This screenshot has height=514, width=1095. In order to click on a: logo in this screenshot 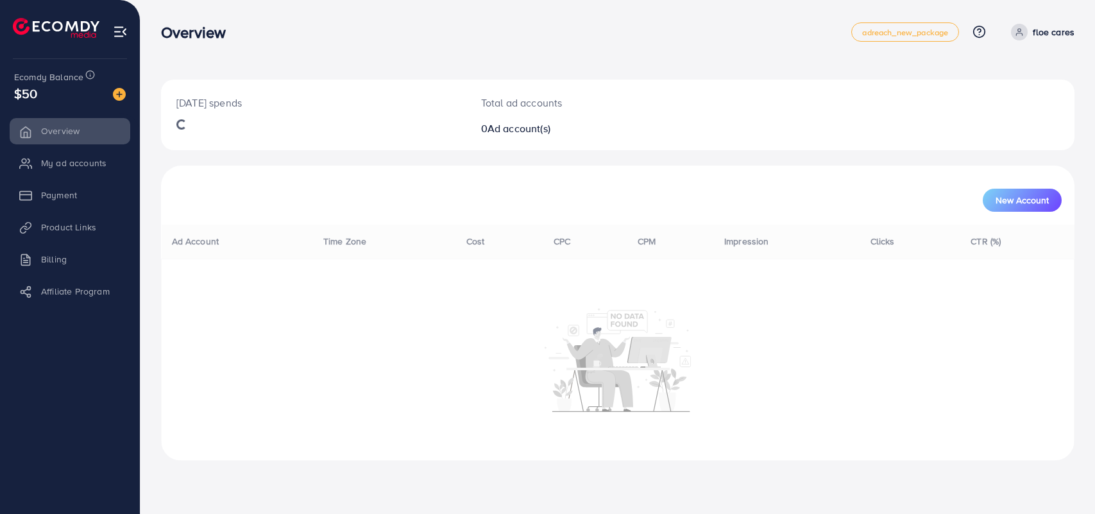, I will do `click(56, 28)`.